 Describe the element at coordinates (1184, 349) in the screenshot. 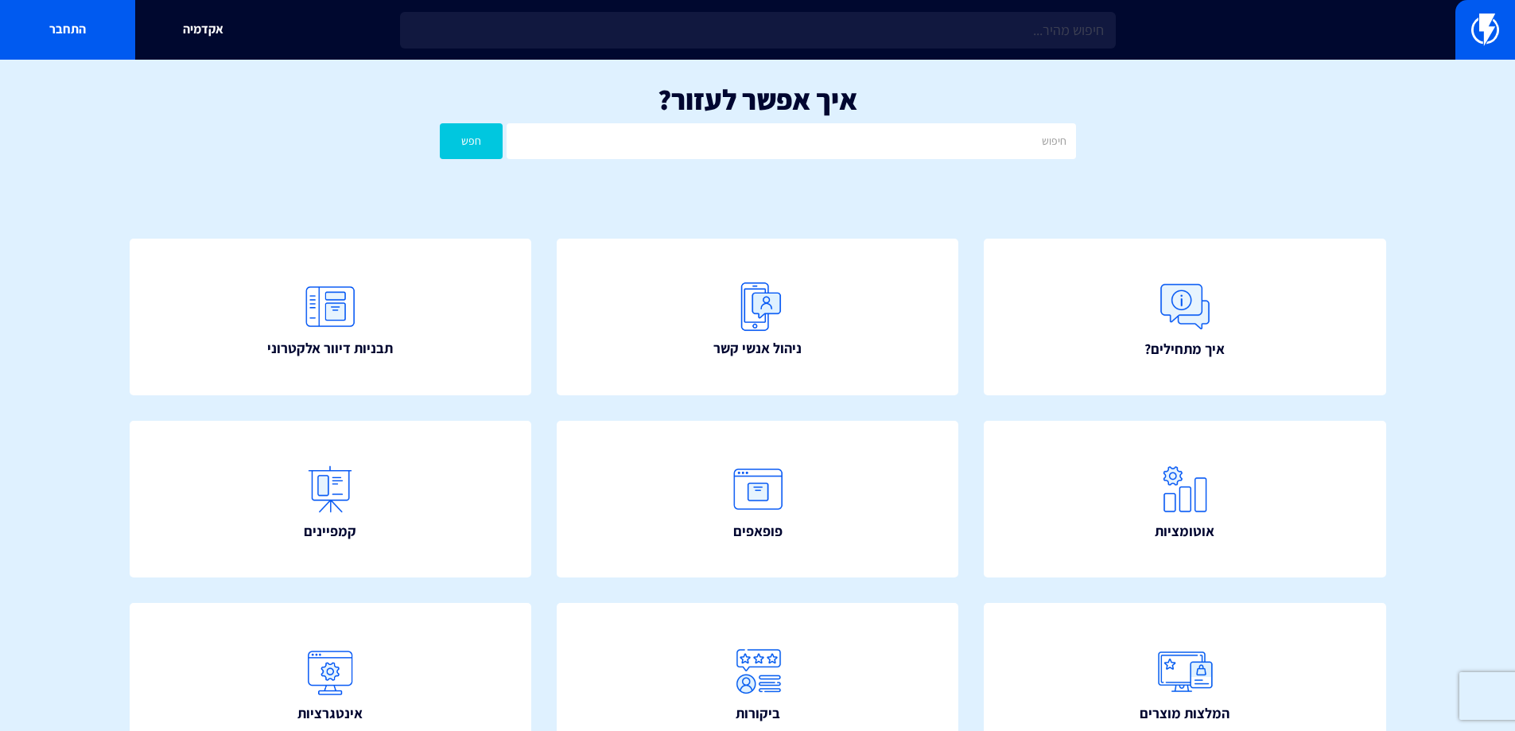

I see `span: איך מתחילים?` at that location.